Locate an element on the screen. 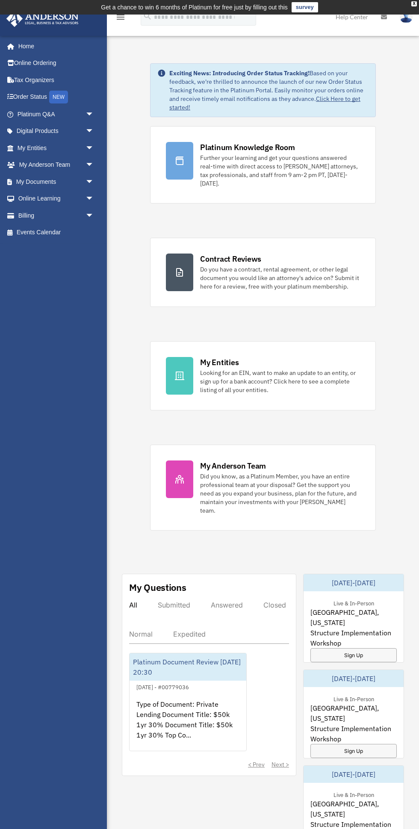  a: My Entities Looking for an EIN, want to make an update to an entity, or sign up for a bank accoun... is located at coordinates (263, 376).